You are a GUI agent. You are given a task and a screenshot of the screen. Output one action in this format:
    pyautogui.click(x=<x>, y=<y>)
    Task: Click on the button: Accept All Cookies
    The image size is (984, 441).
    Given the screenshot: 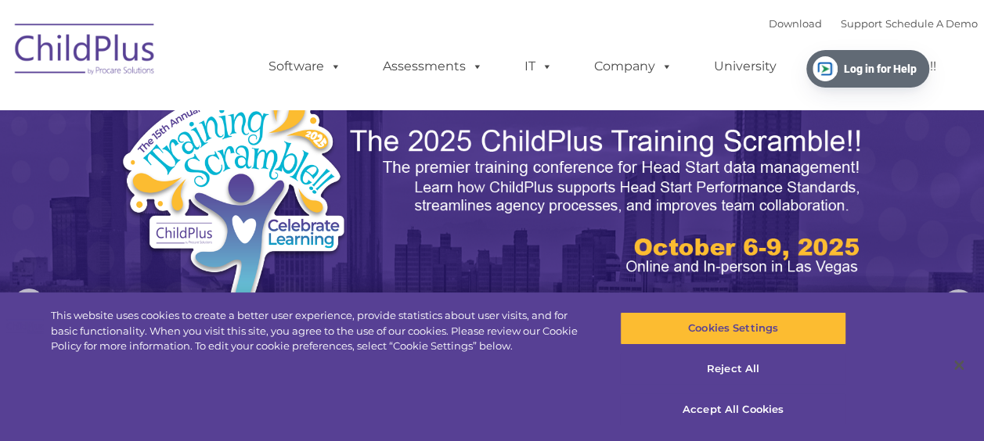 What is the action you would take?
    pyautogui.click(x=732, y=409)
    